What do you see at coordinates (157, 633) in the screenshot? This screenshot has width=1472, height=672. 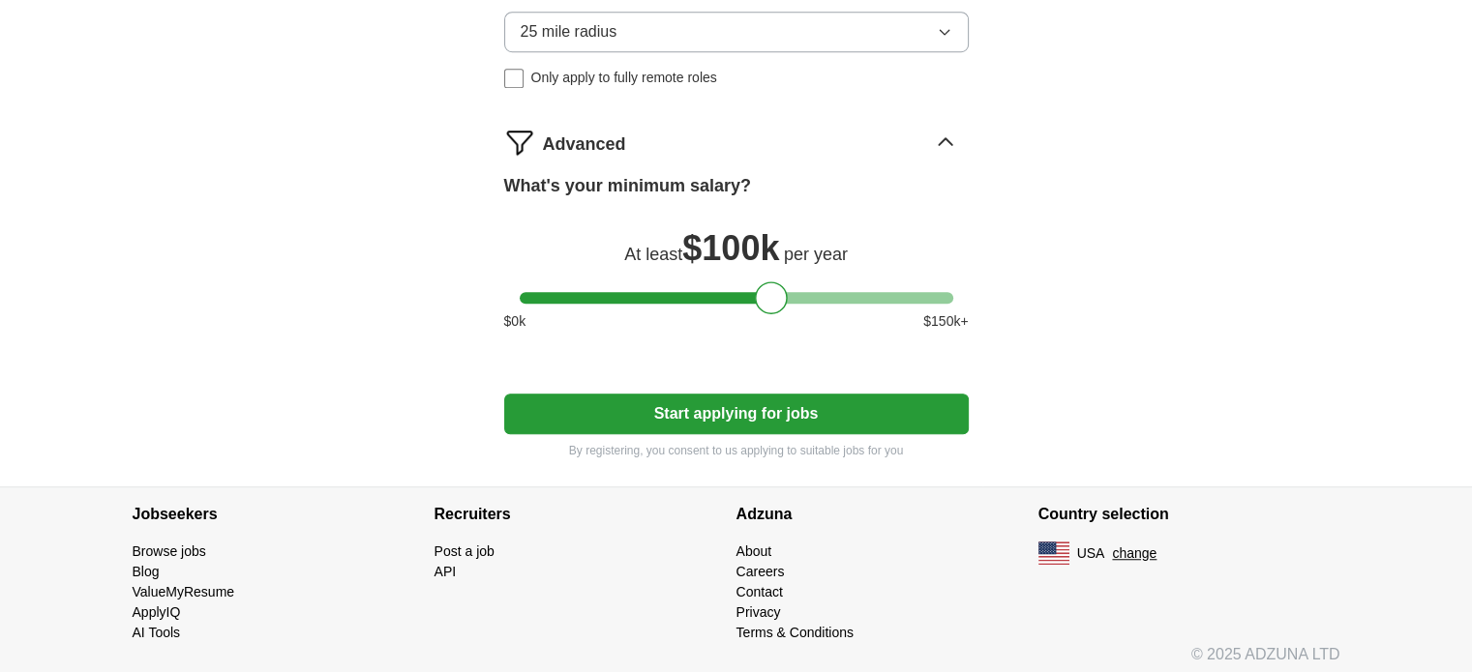 I see `a: AI Tools` at bounding box center [157, 633].